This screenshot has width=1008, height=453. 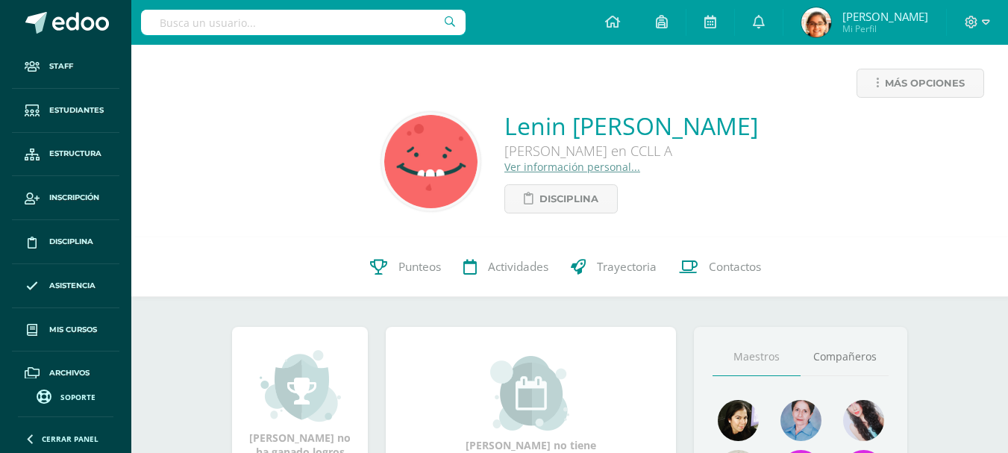 What do you see at coordinates (801, 420) in the screenshot?
I see `img: 3b19b24bf65429e0bae9bc5e391358da.png` at bounding box center [801, 420].